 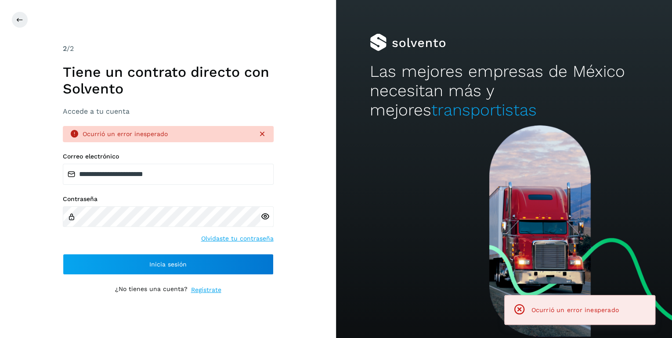 What do you see at coordinates (151, 290) in the screenshot?
I see `p: ¿No tienes una cuenta?` at bounding box center [151, 290].